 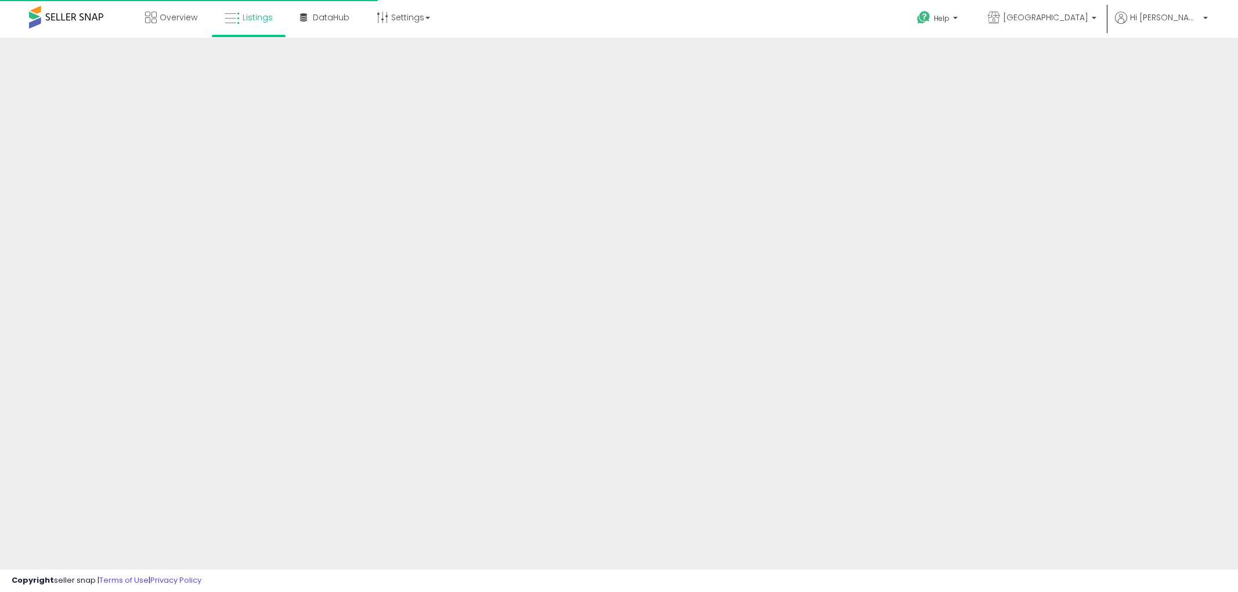 What do you see at coordinates (938, 20) in the screenshot?
I see `a: Help` at bounding box center [938, 20].